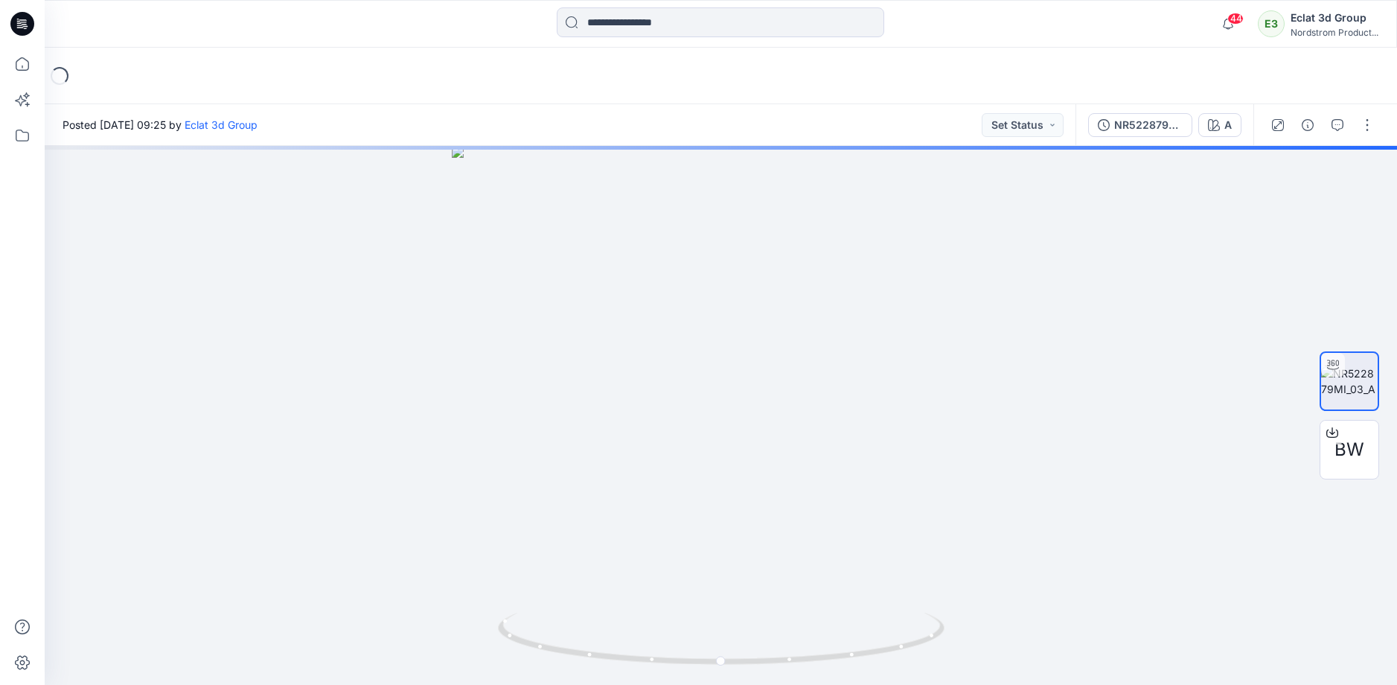  What do you see at coordinates (1349, 381) in the screenshot?
I see `img: NR522879MI_03_A` at bounding box center [1349, 381].